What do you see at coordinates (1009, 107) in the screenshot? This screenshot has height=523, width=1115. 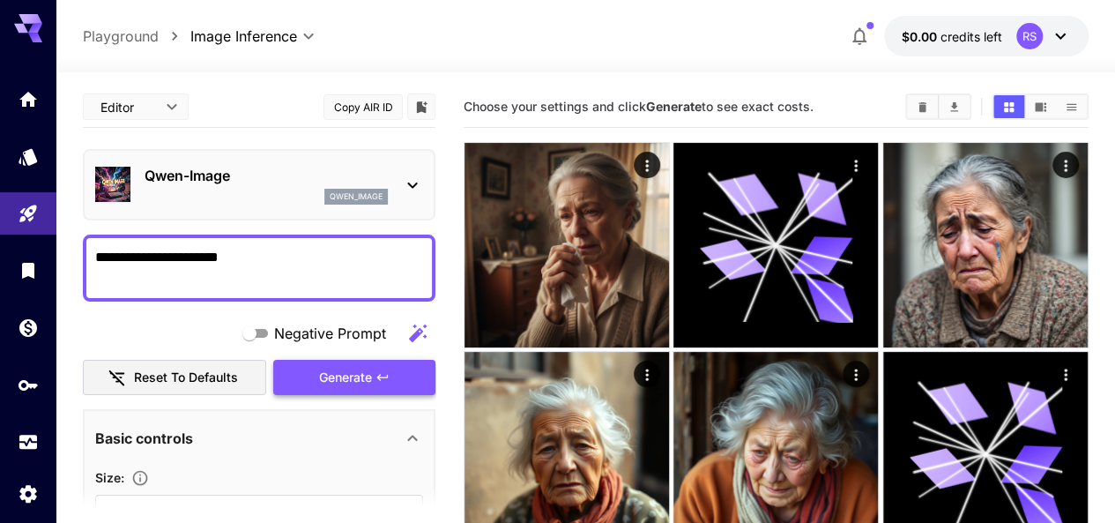 I see `button: Show images in grid view` at bounding box center [1009, 107].